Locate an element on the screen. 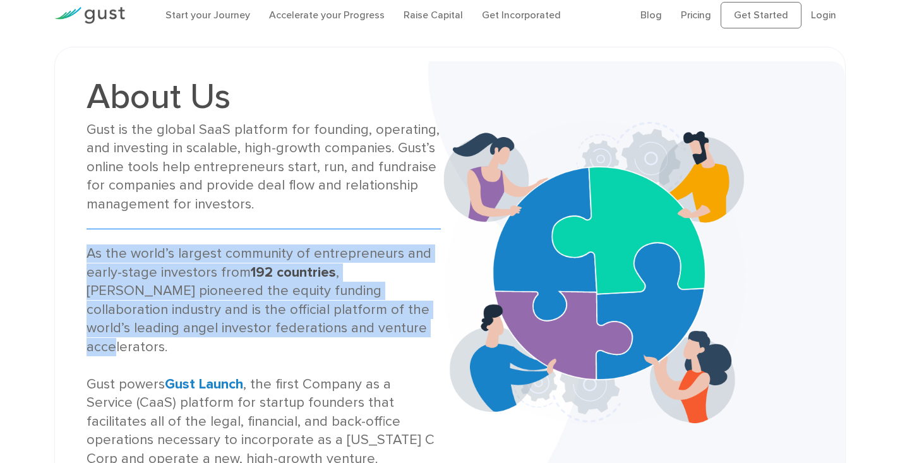 This screenshot has height=463, width=900. strong: Gust Launch is located at coordinates (204, 384).